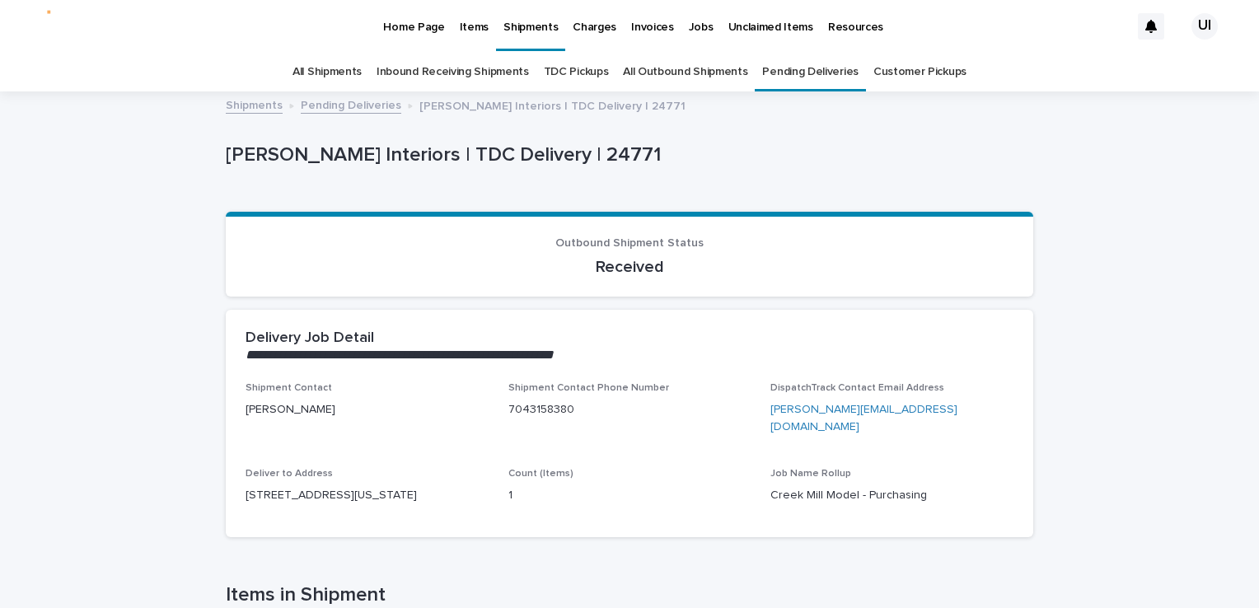 The height and width of the screenshot is (608, 1259). I want to click on a: All Shipments, so click(327, 72).